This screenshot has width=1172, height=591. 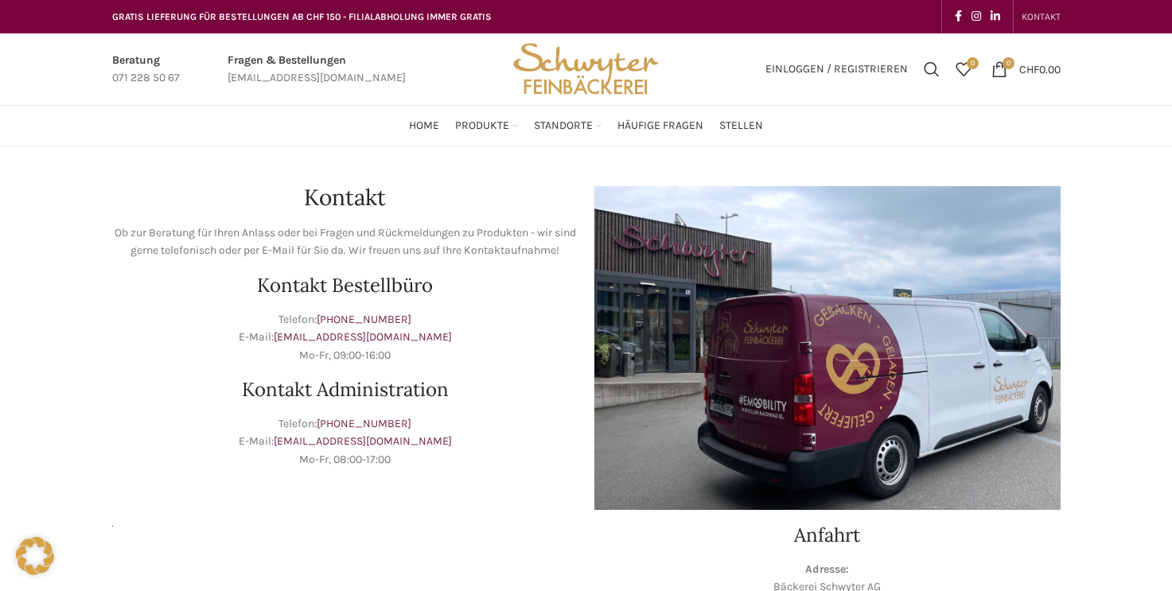 I want to click on img: Bäckerei Schwyter, so click(x=586, y=69).